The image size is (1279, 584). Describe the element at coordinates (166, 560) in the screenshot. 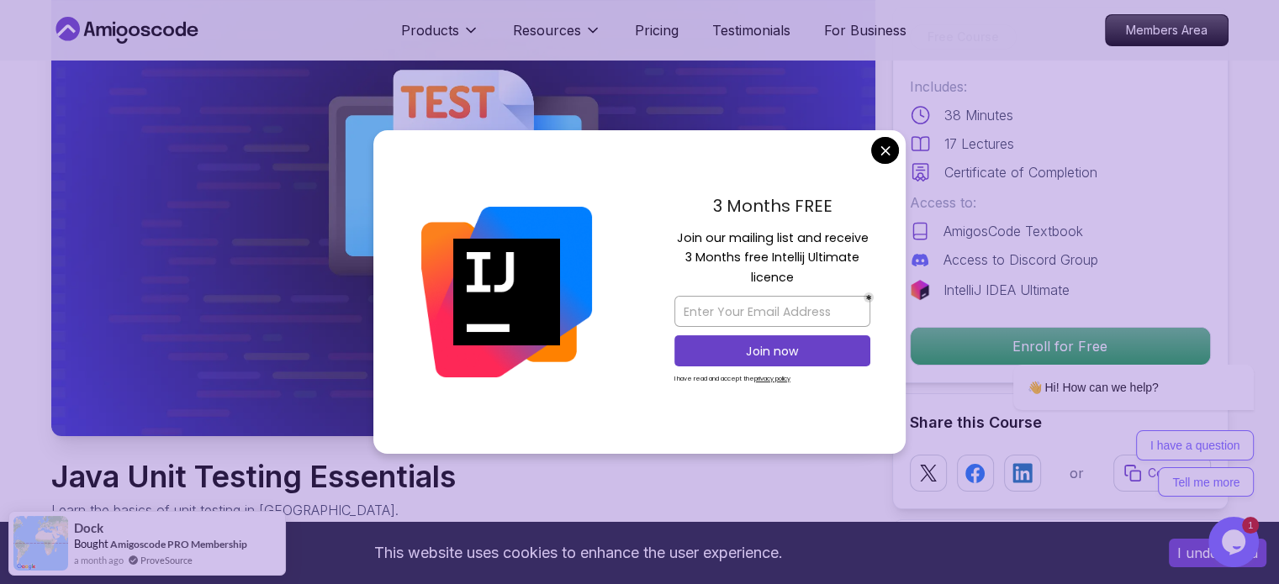

I see `a: ProveSource` at that location.